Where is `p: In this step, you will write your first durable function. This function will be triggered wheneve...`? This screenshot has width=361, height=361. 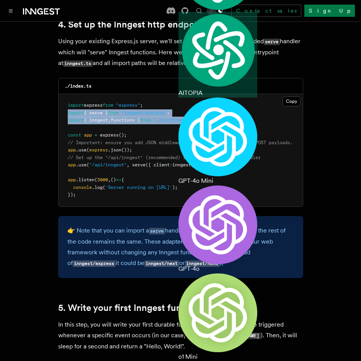
p: In this step, you will write your first durable function. This function will be triggered wheneve... is located at coordinates (181, 336).